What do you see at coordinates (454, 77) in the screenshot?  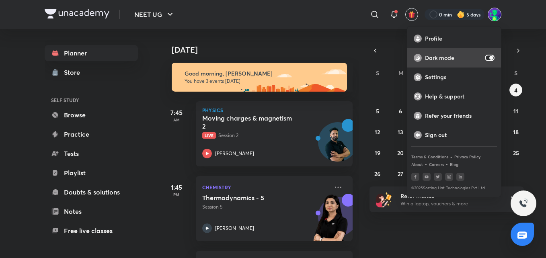 I see `a: Settings` at bounding box center [454, 77].